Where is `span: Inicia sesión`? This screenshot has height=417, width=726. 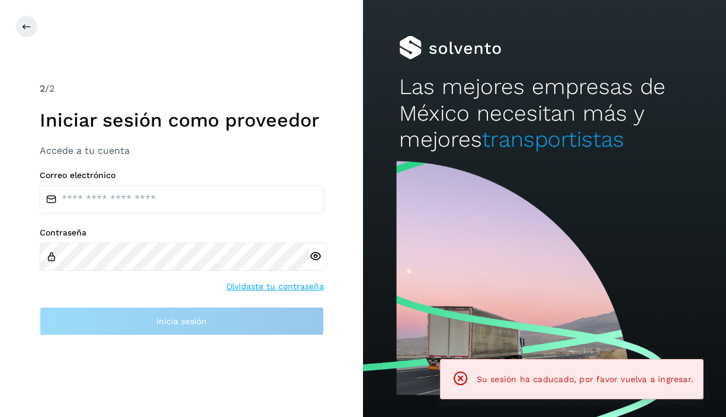
span: Inicia sesión is located at coordinates (181, 321).